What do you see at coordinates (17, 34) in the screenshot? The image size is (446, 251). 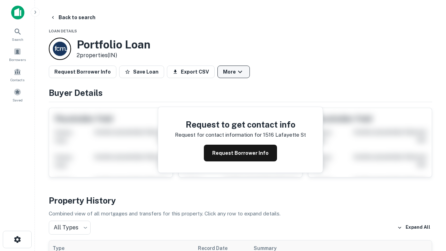 I see `a: Search` at bounding box center [17, 34].